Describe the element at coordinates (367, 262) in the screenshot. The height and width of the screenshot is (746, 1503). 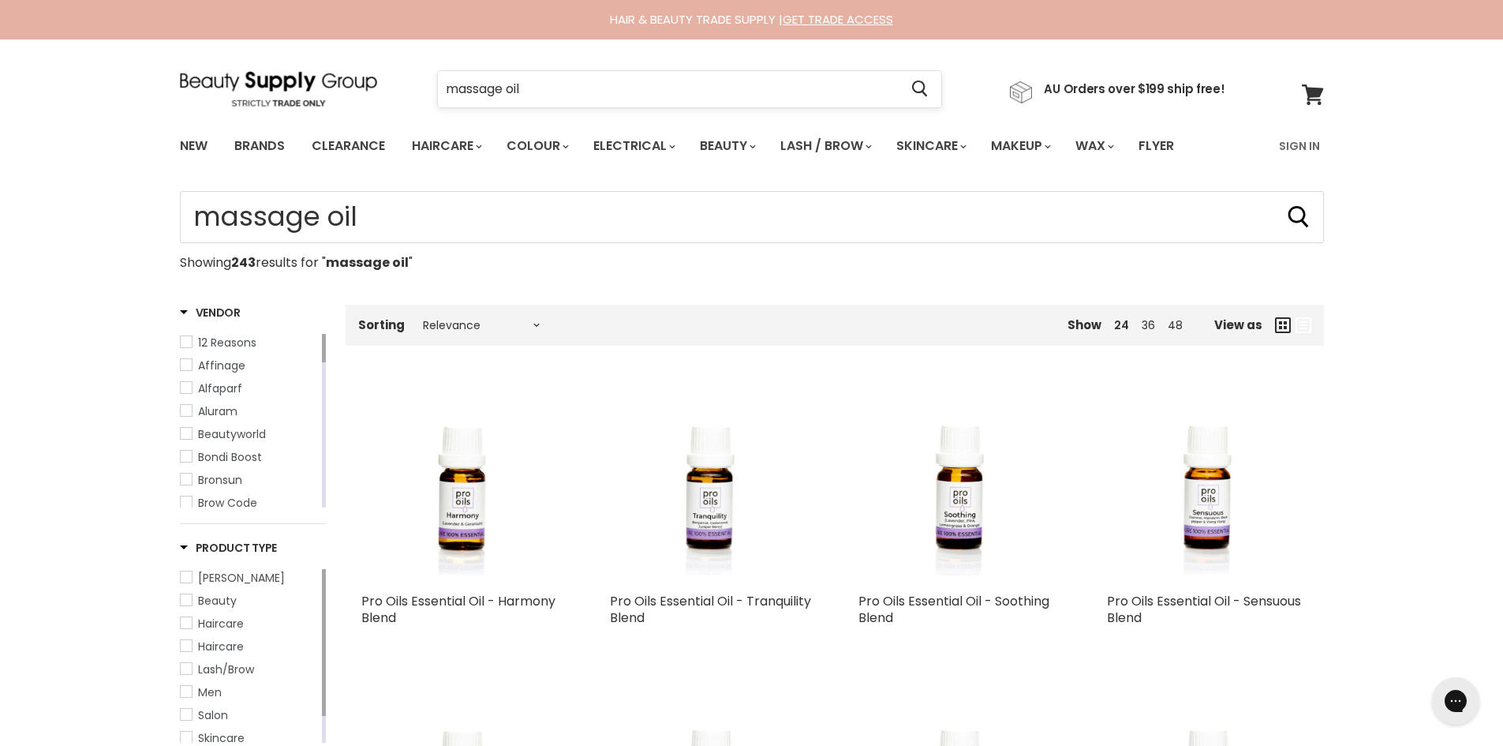
I see `strong: massage oil` at that location.